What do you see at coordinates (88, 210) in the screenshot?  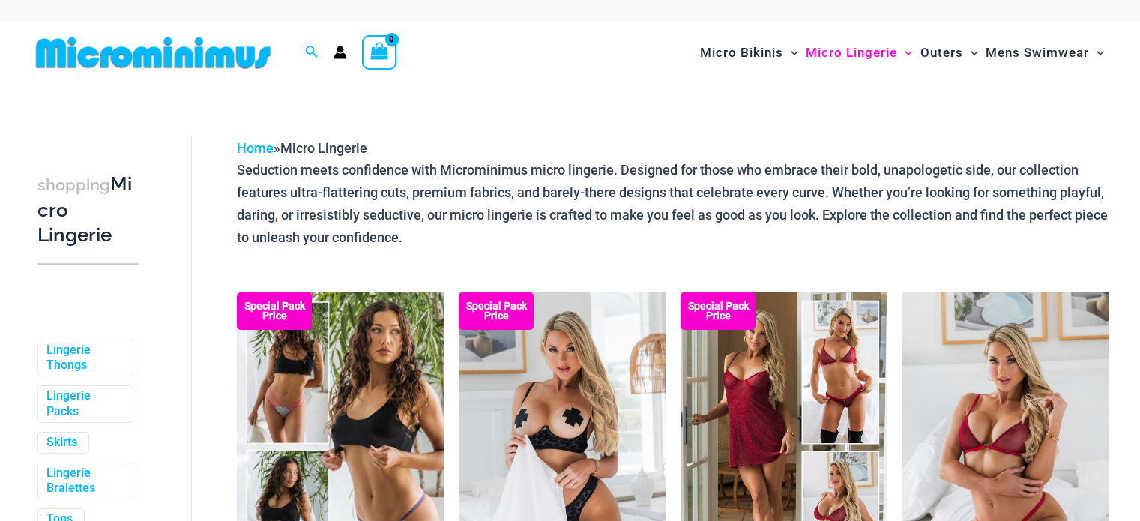 I see `h3: Micro Lingerie` at bounding box center [88, 210].